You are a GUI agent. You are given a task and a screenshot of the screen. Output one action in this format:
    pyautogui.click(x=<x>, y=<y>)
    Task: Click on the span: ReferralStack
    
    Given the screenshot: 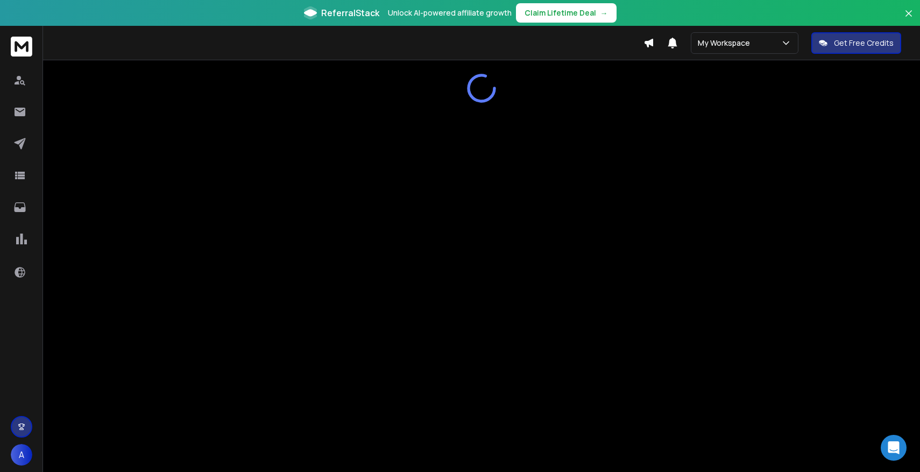 What is the action you would take?
    pyautogui.click(x=350, y=13)
    